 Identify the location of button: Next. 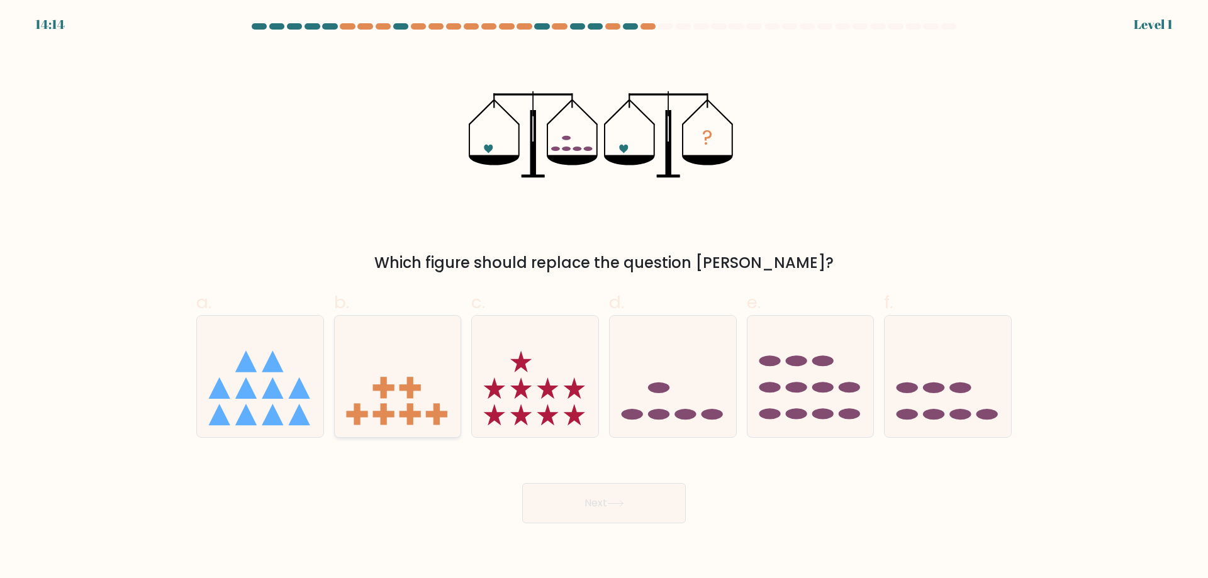
(604, 503).